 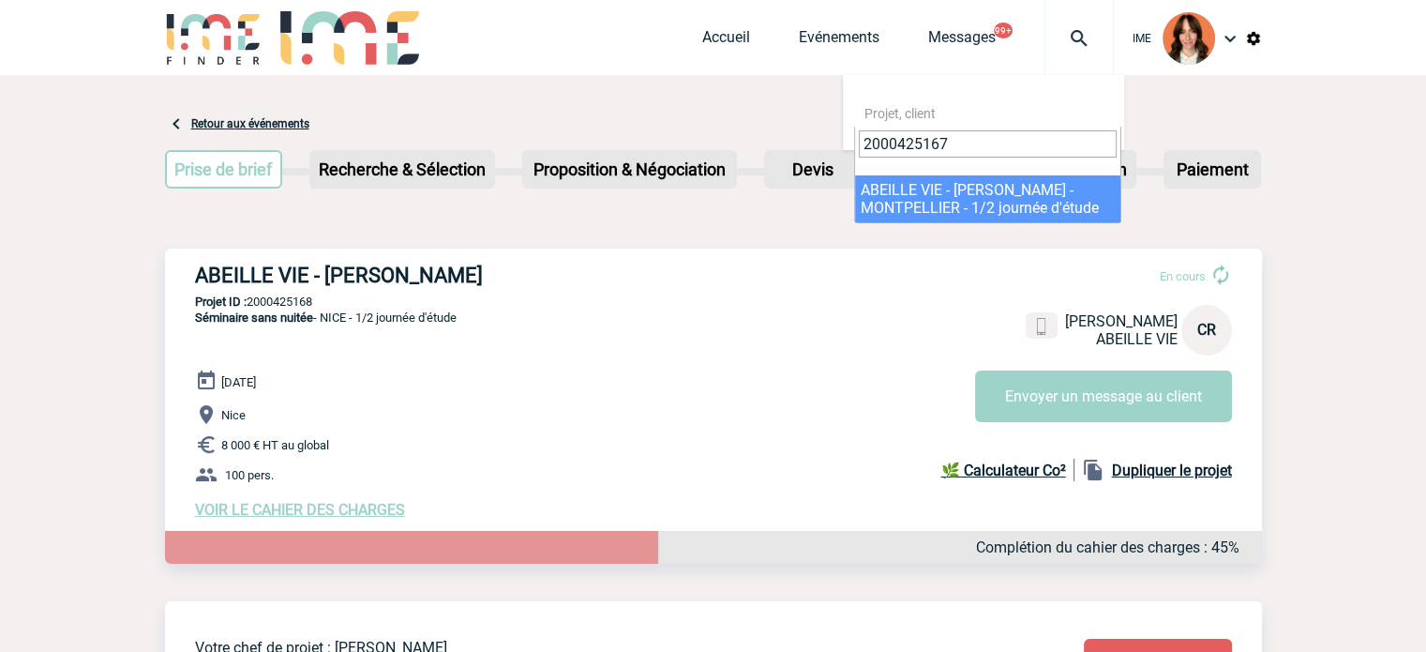 What do you see at coordinates (224, 169) in the screenshot?
I see `p: Prise de brief` at bounding box center [224, 169].